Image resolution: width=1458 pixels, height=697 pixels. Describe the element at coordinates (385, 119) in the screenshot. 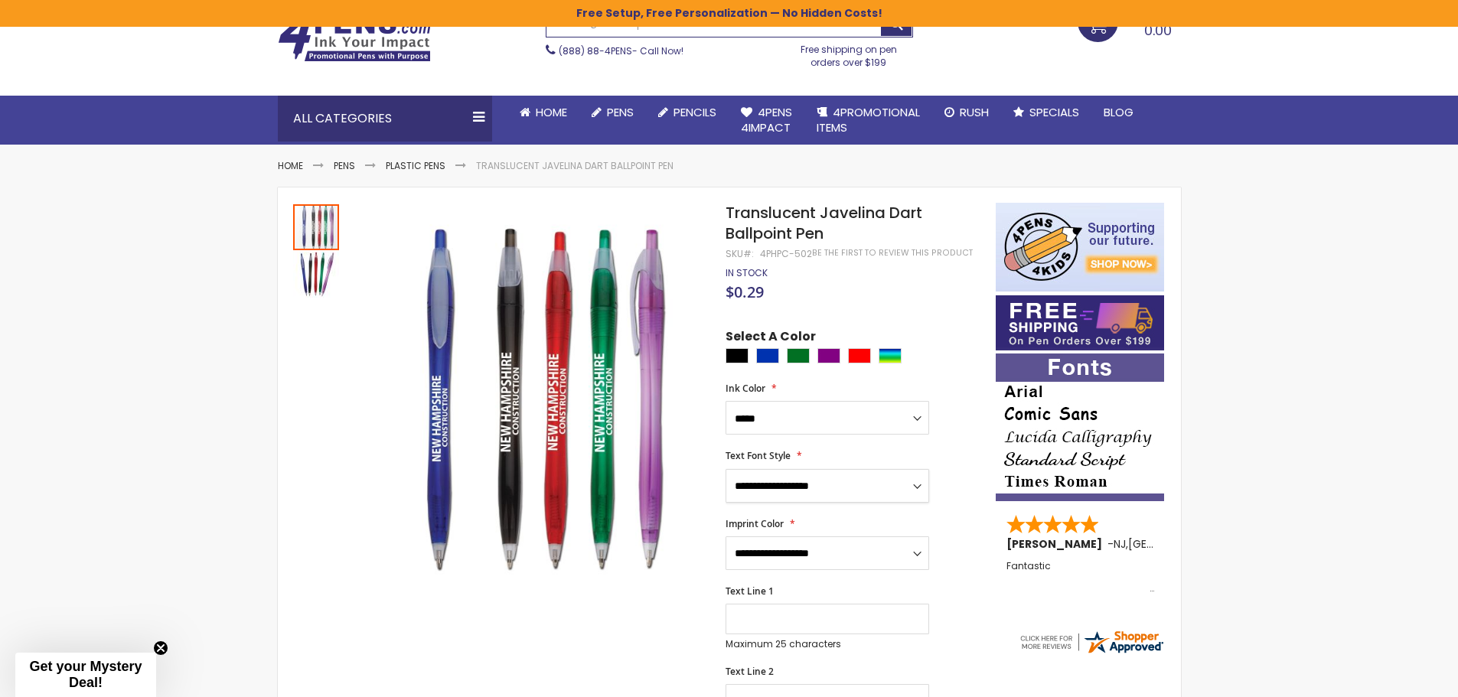

I see `div: All Categories` at that location.